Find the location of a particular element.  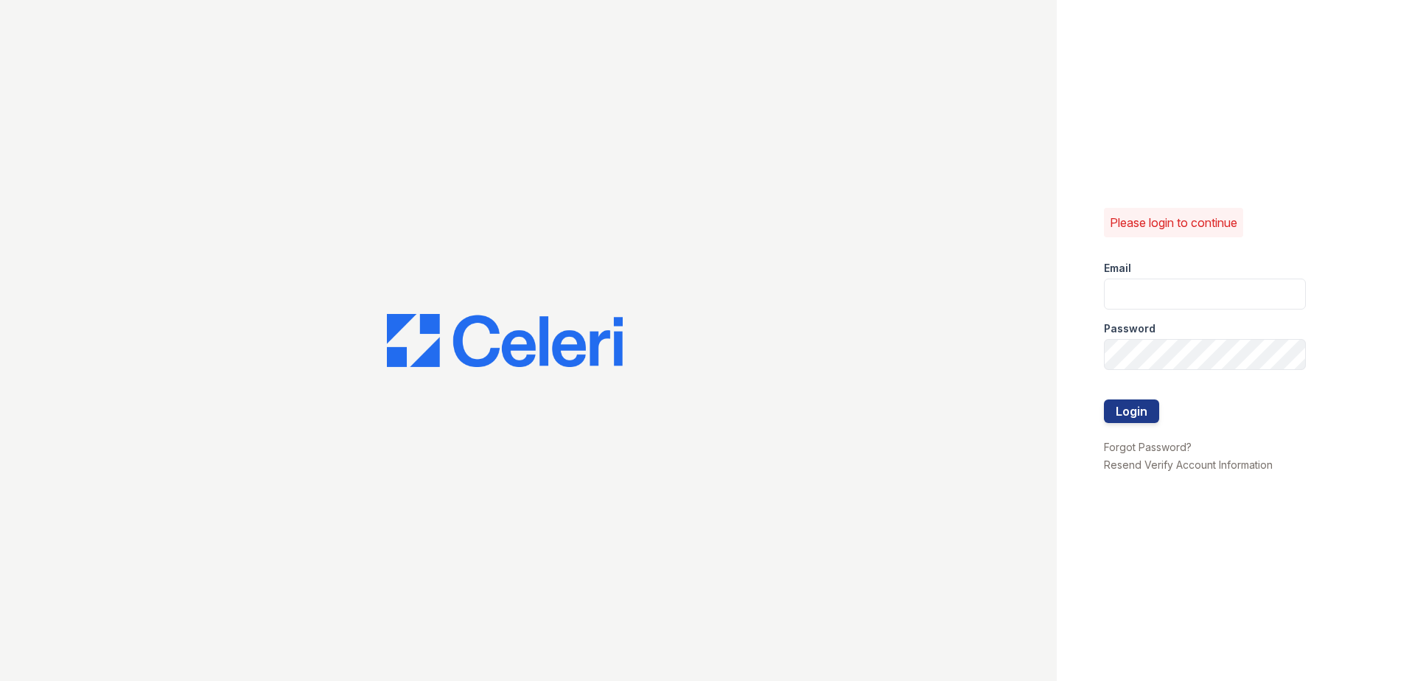

button: Login is located at coordinates (1131, 411).